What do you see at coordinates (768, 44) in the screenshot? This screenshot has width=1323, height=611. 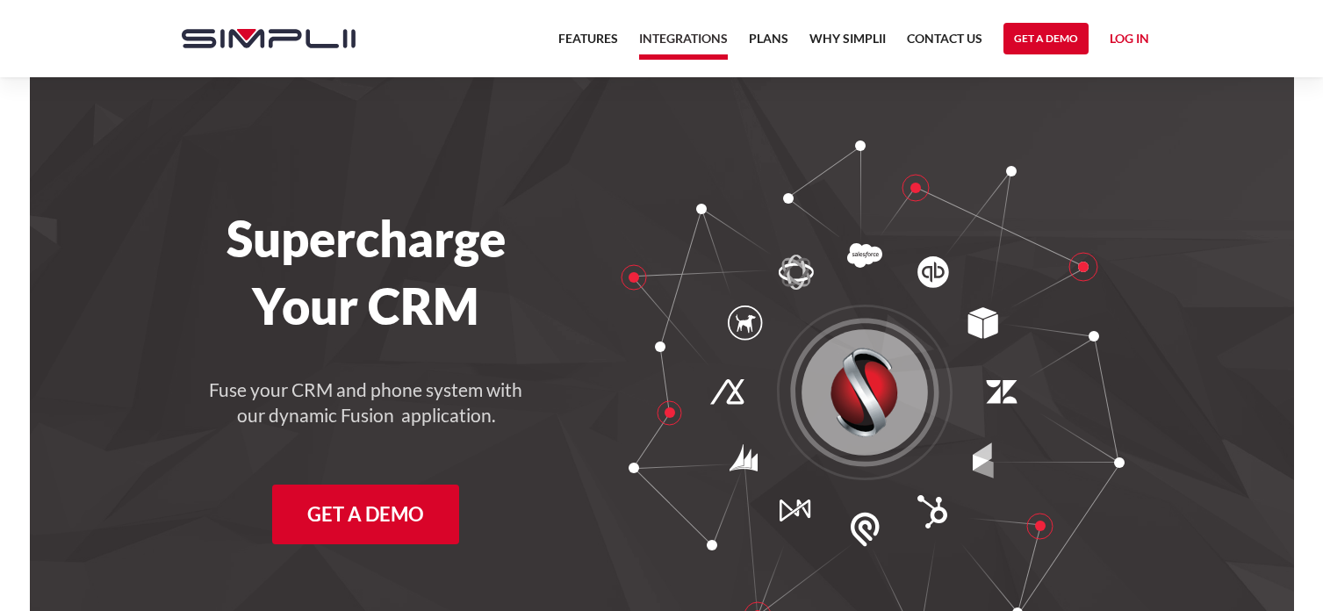 I see `a: Plans` at bounding box center [768, 44].